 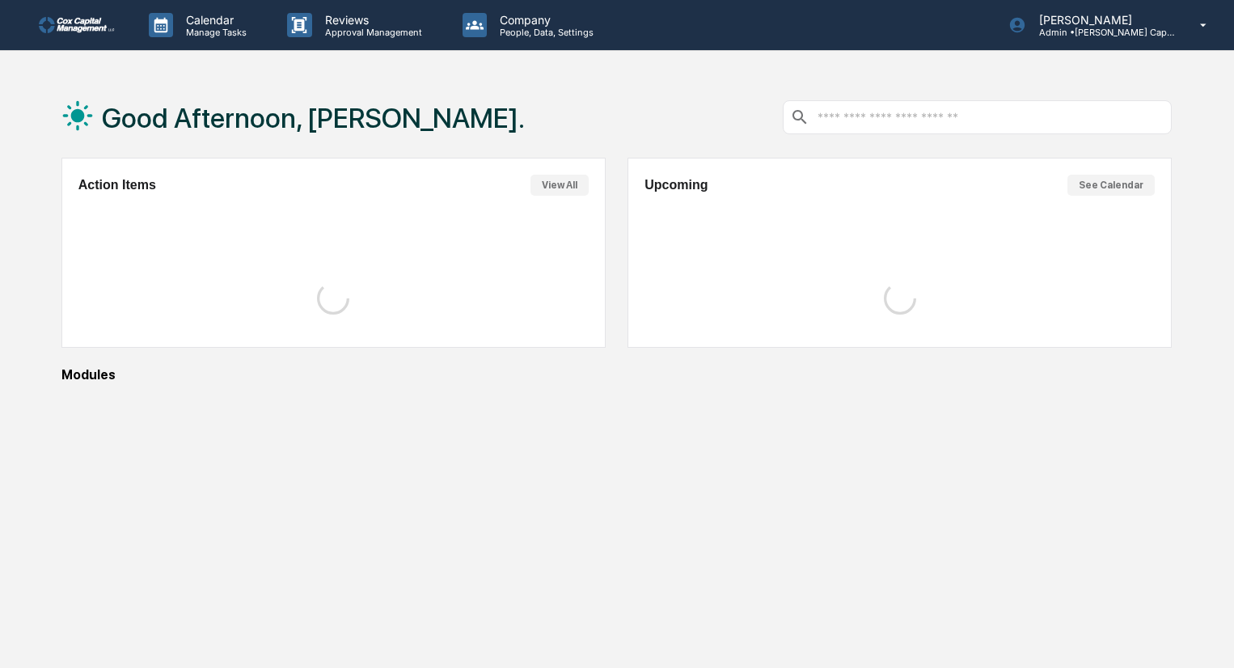 I want to click on p: Manage Tasks, so click(x=214, y=32).